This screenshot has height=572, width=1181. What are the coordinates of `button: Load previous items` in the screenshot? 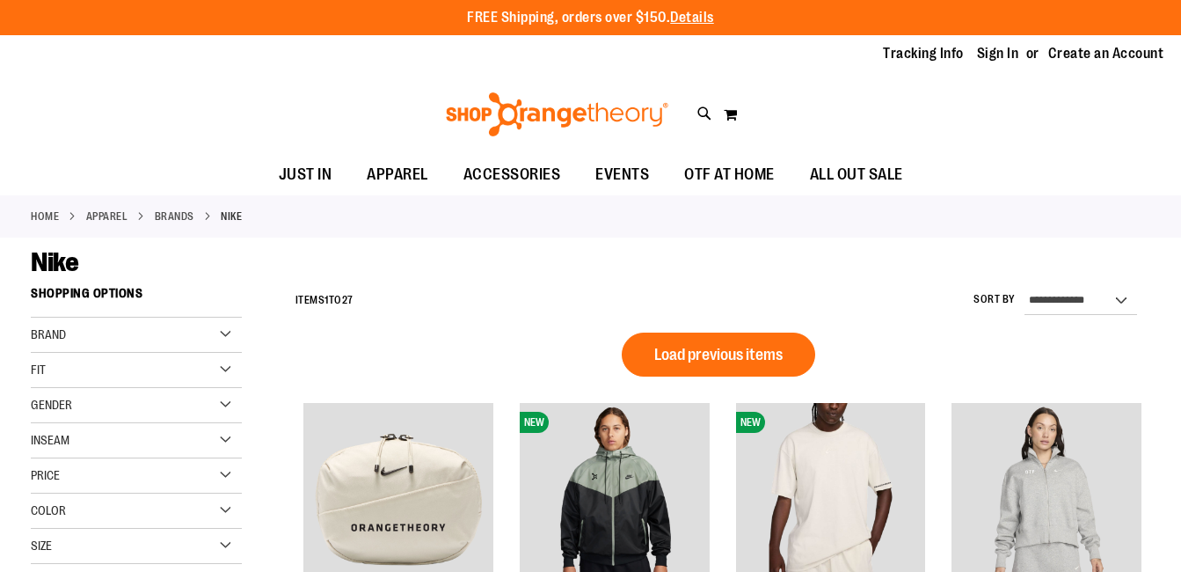 It's located at (719, 355).